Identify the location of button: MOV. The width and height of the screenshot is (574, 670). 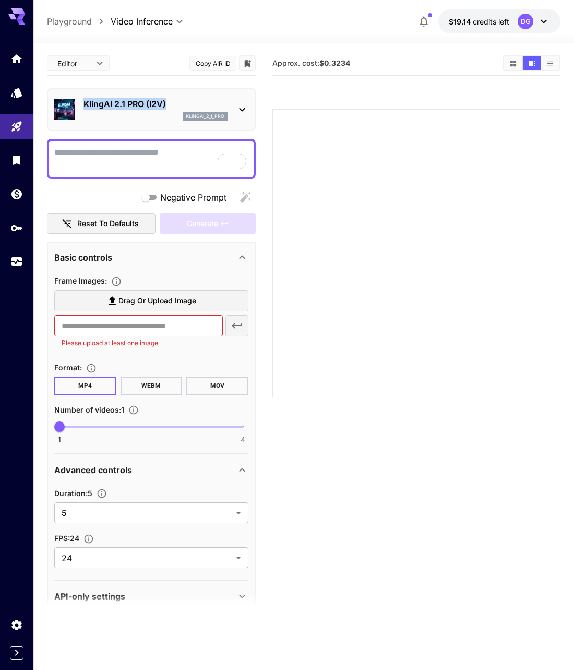
(217, 386).